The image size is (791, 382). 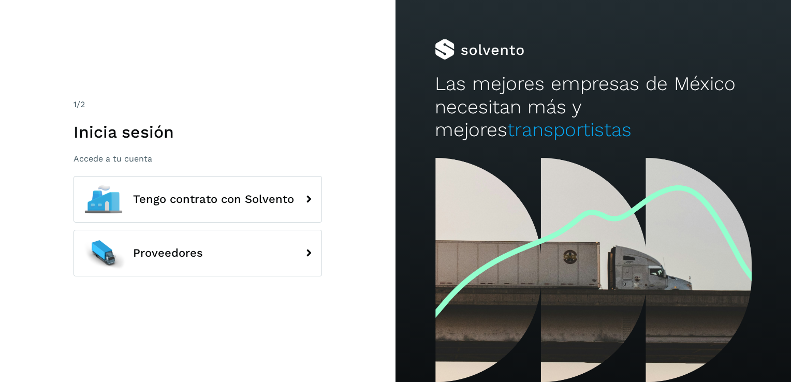 What do you see at coordinates (168, 253) in the screenshot?
I see `span: Proveedores` at bounding box center [168, 253].